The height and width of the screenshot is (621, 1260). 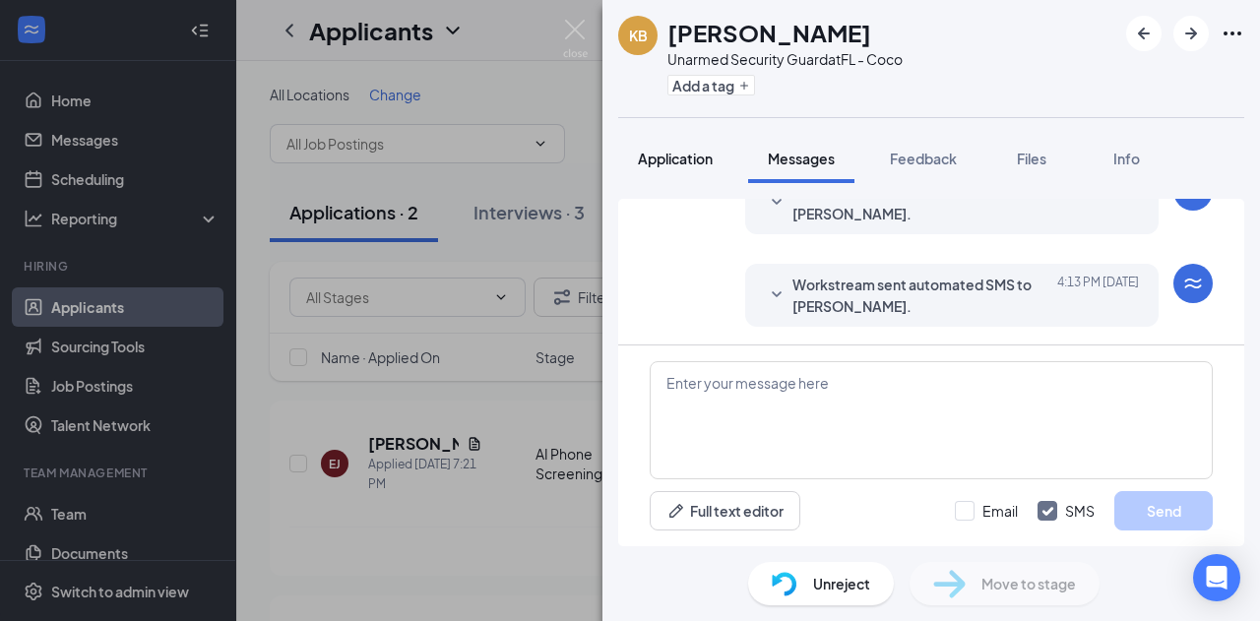 I want to click on button: ArrowLeftNew, so click(x=1143, y=33).